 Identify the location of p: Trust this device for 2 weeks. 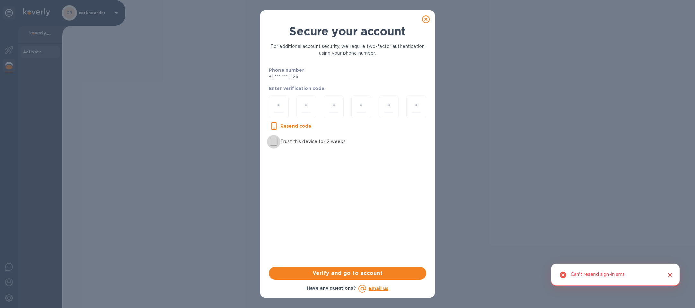
(313, 141).